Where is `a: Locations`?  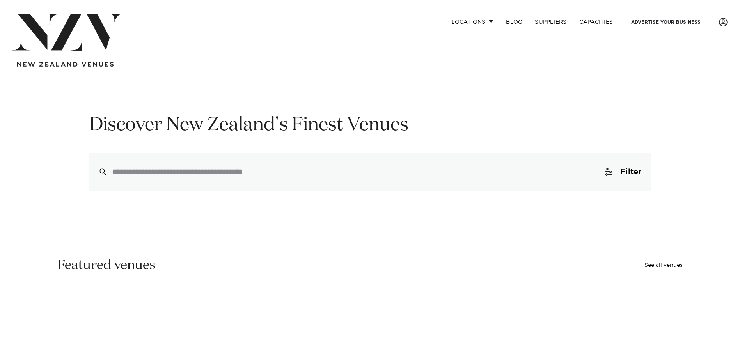 a: Locations is located at coordinates (472, 22).